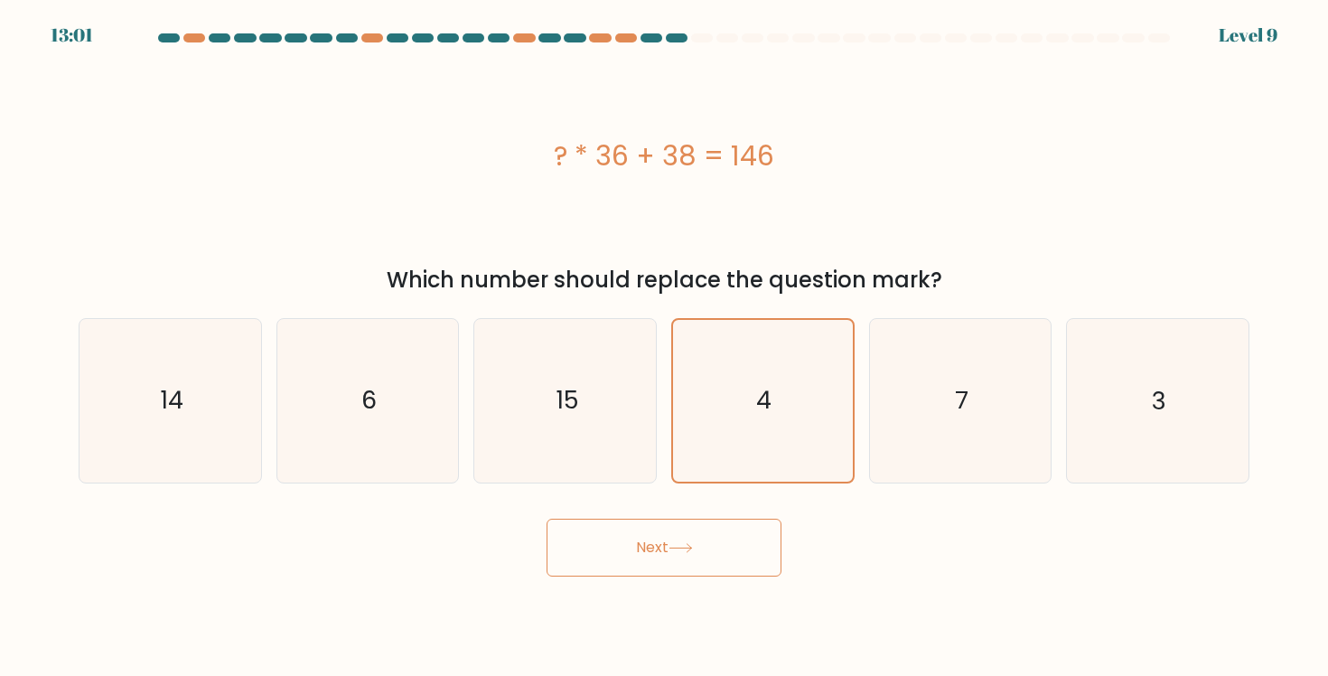 The height and width of the screenshot is (676, 1328). I want to click on button: Next, so click(664, 547).